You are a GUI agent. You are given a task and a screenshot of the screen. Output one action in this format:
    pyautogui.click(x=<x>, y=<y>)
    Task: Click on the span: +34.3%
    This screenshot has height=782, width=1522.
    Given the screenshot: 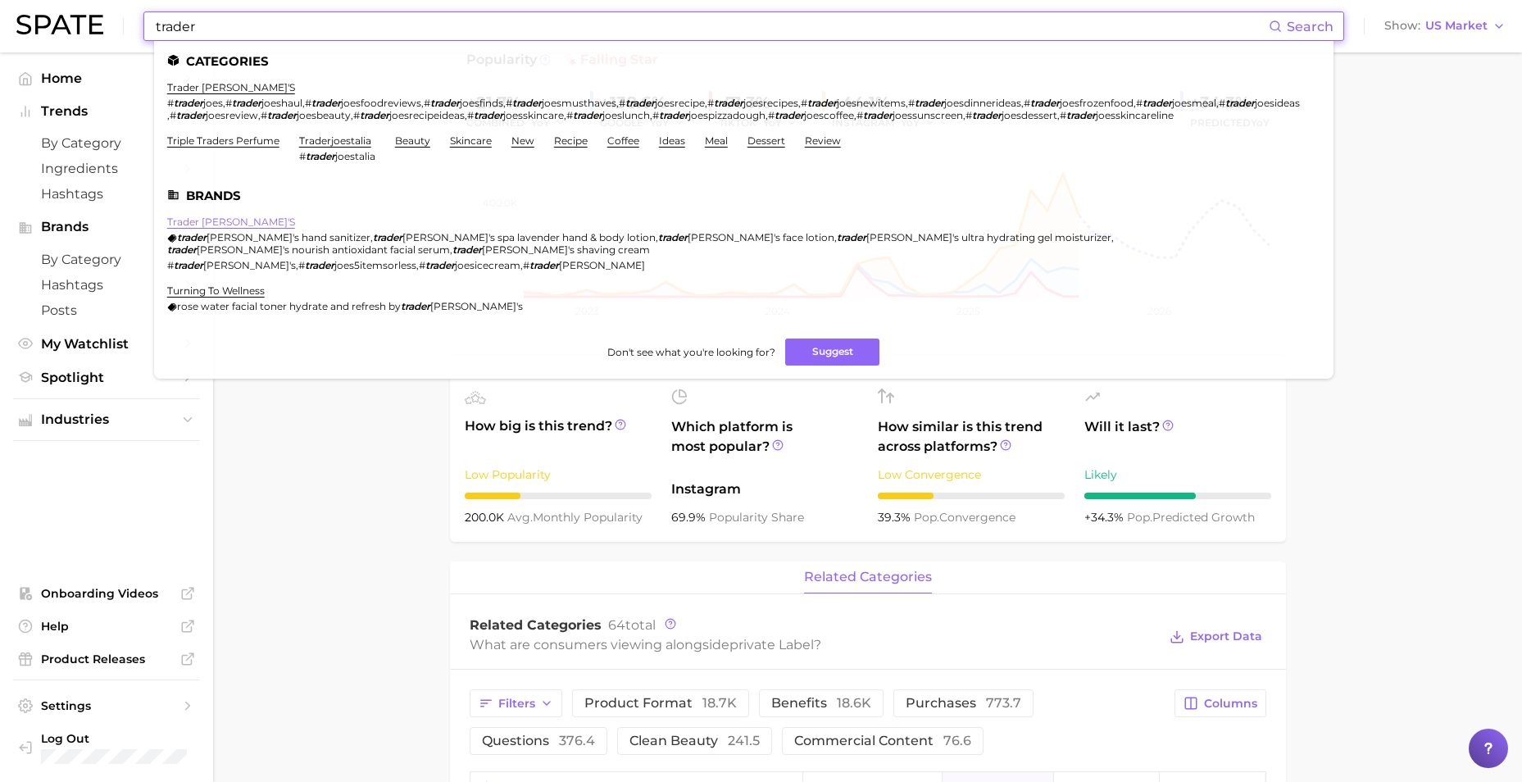 What is the action you would take?
    pyautogui.click(x=1106, y=517)
    